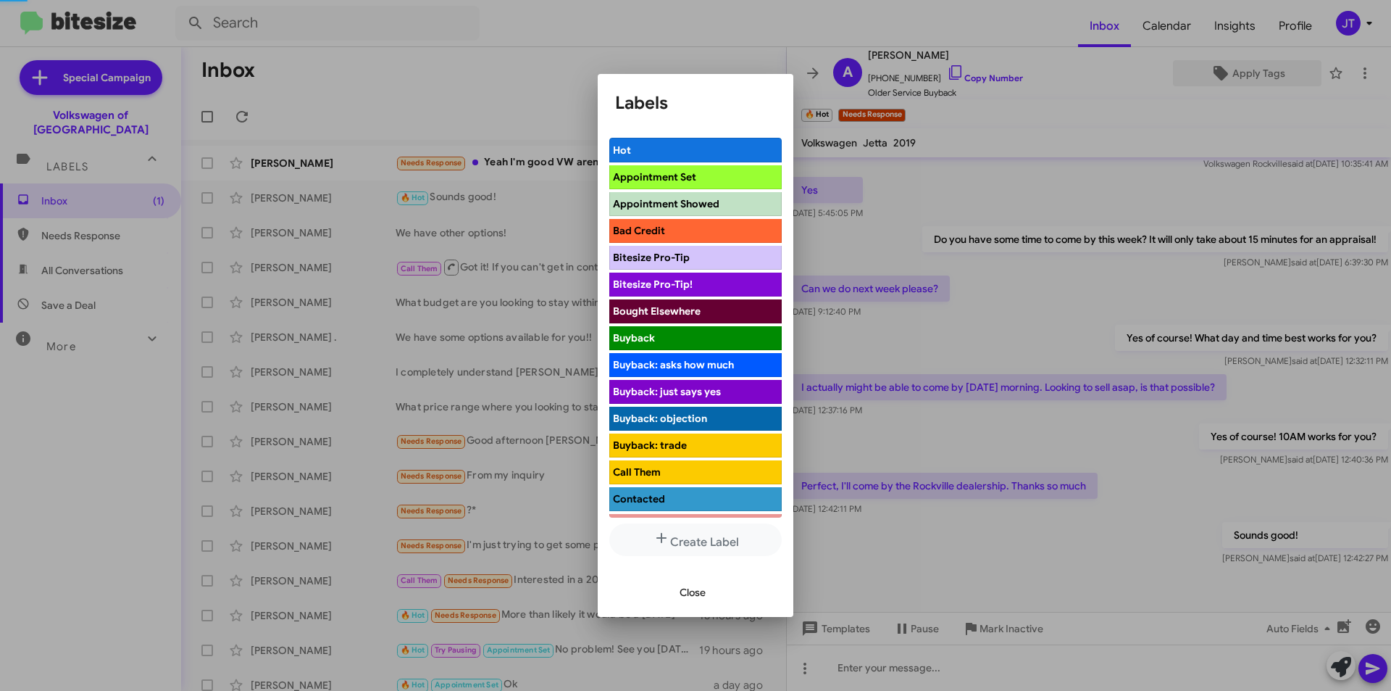  I want to click on span: Buyback, so click(634, 338).